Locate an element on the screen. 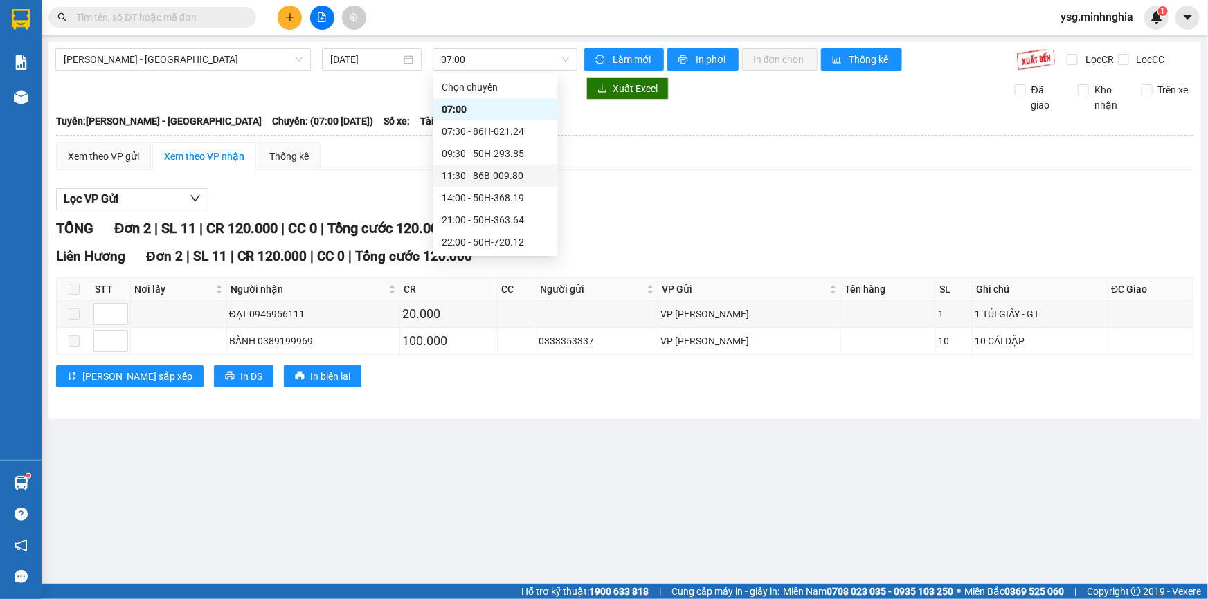 The image size is (1208, 599). span: Liên Hương is located at coordinates (91, 256).